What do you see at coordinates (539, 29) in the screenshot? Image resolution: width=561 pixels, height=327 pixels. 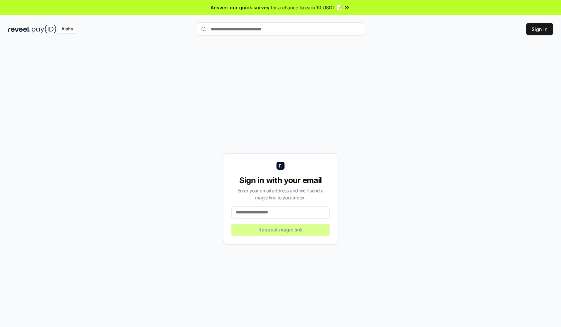 I see `button: Sign In` at bounding box center [539, 29].